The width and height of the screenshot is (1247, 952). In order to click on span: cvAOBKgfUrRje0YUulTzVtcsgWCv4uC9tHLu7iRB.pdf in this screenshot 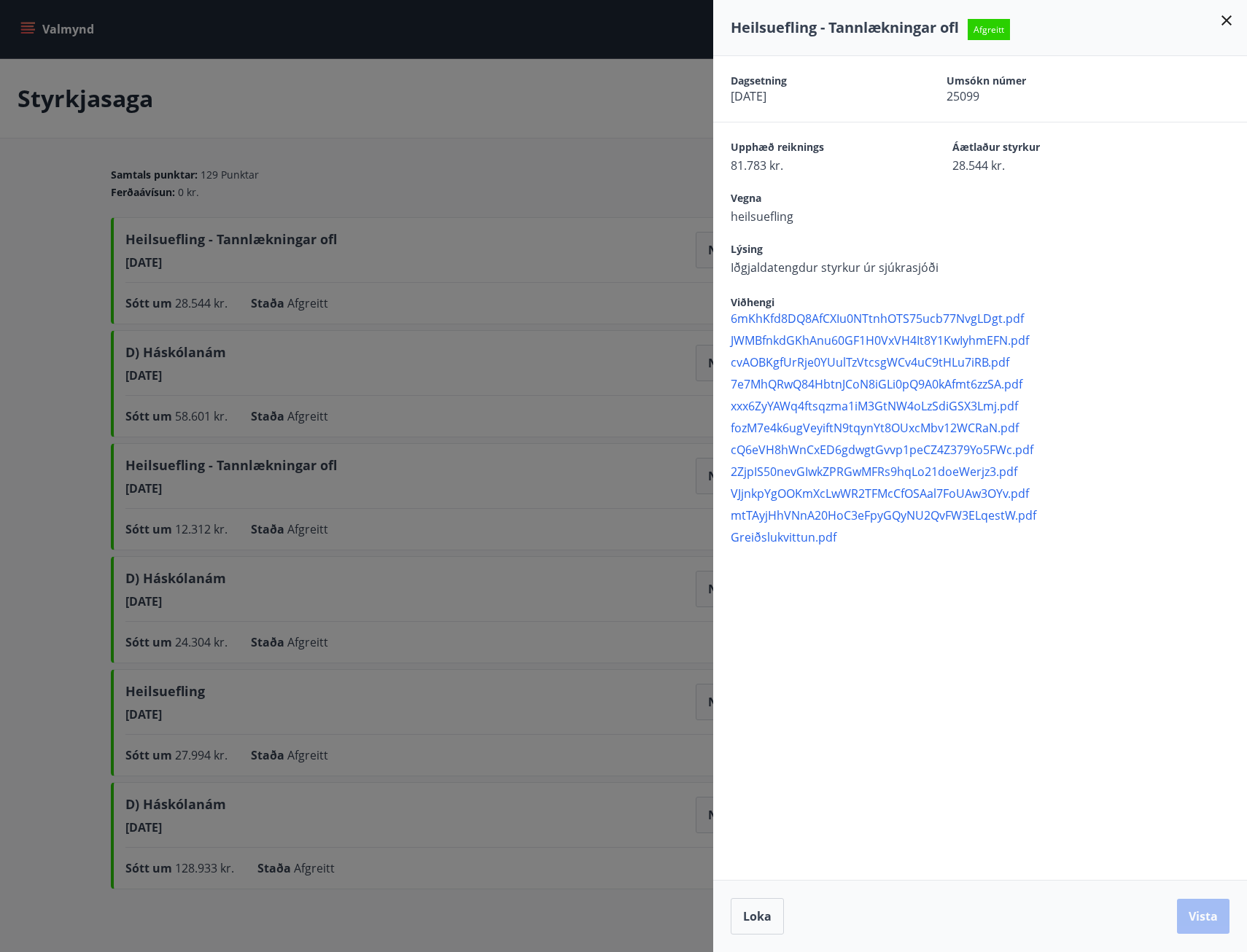, I will do `click(989, 362)`.